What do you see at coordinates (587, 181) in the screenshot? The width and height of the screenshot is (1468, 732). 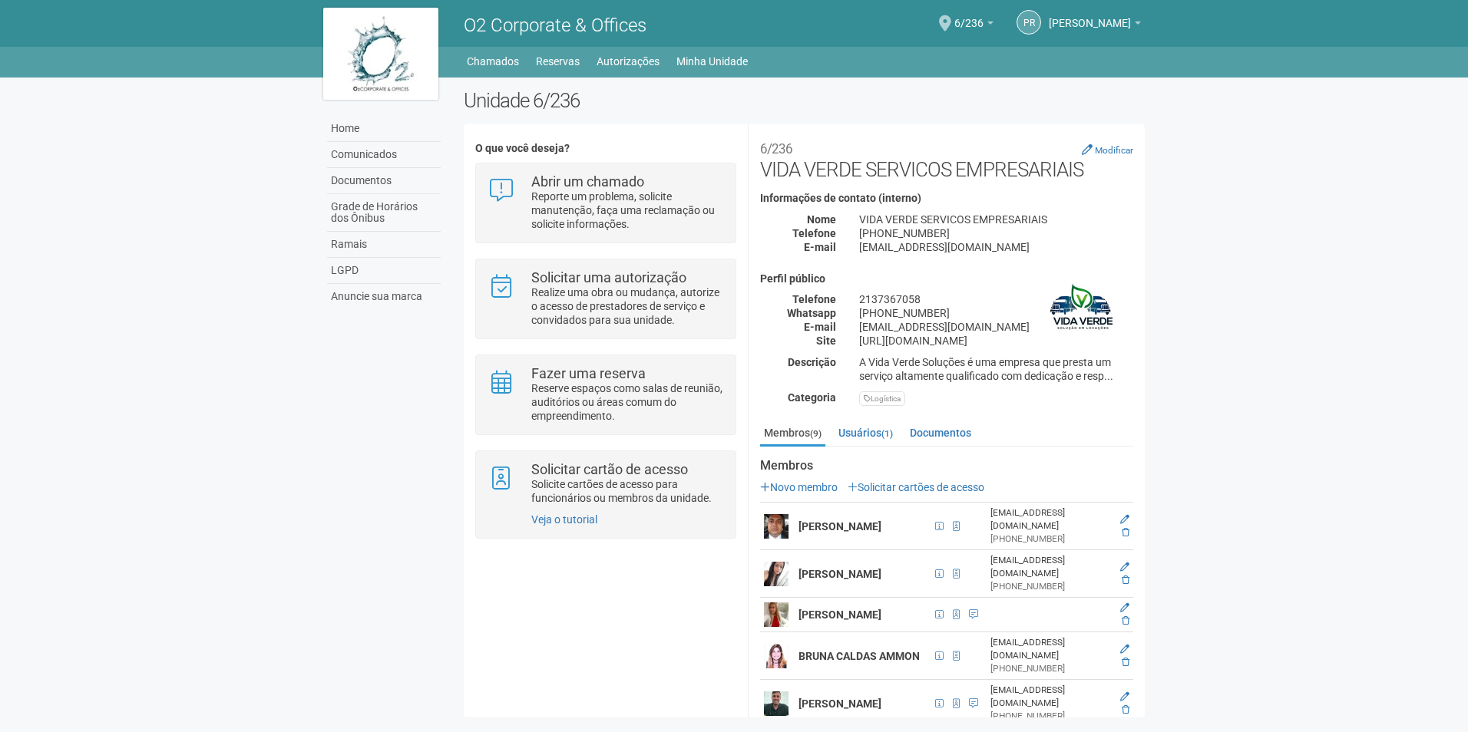 I see `strong: Abrir um chamado` at bounding box center [587, 181].